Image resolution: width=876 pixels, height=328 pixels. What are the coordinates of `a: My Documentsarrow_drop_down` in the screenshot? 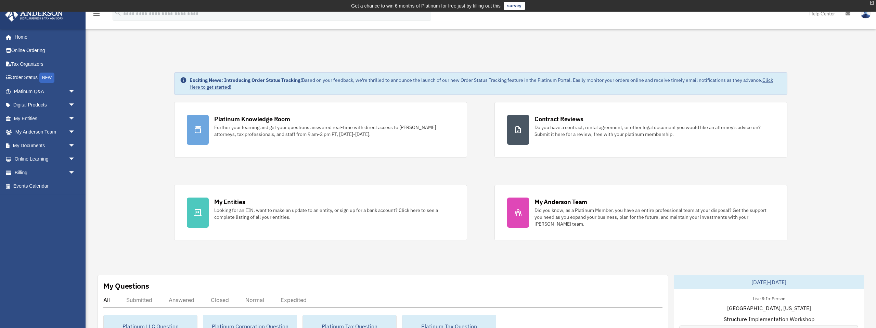 It's located at (45, 145).